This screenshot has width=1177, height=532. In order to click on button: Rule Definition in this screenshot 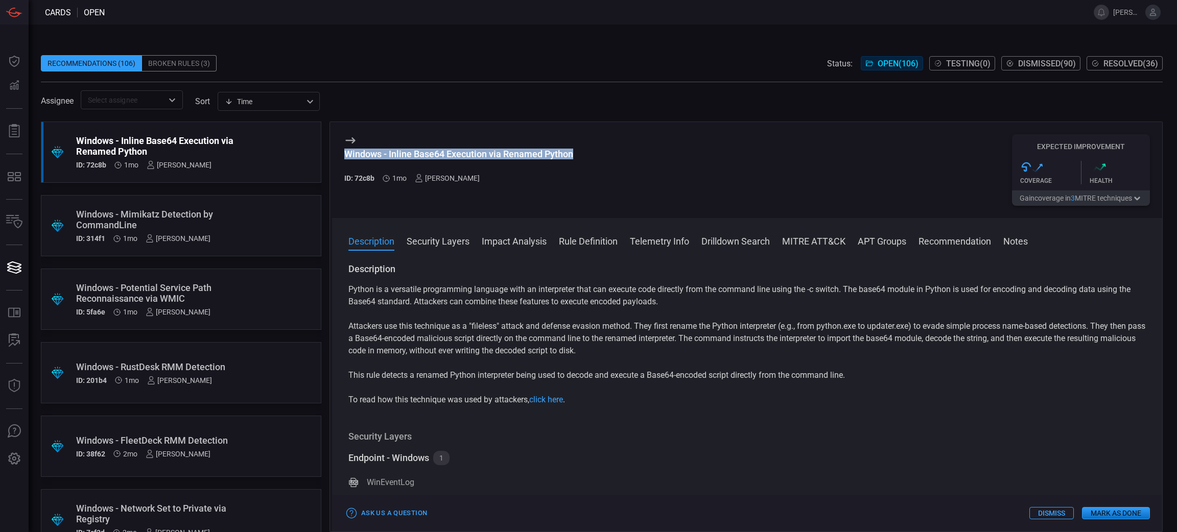, I will do `click(588, 241)`.